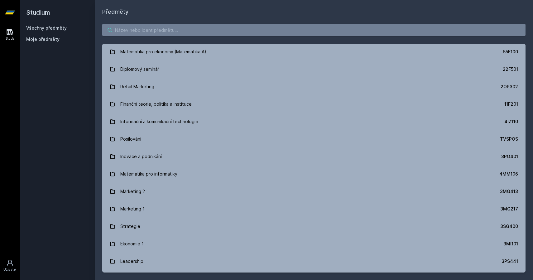 The height and width of the screenshot is (280, 533). Describe the element at coordinates (10, 38) in the screenshot. I see `div: Study` at that location.